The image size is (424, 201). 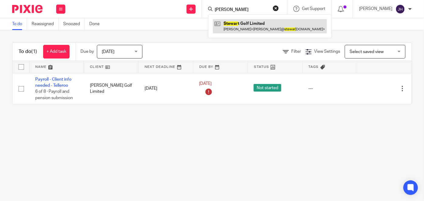 I want to click on span: 6 of 8 · Payroll and pension submission, so click(x=54, y=95).